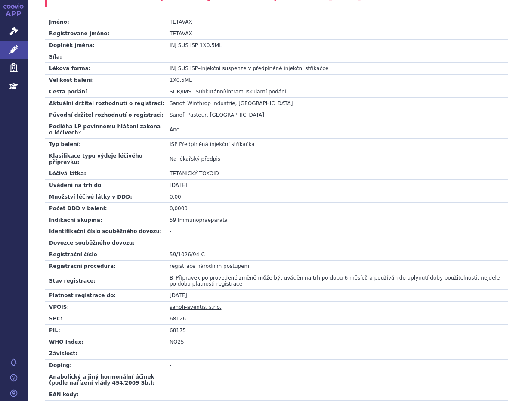 This screenshot has height=401, width=525. I want to click on td: Množství léčivé látky v DDD:, so click(105, 196).